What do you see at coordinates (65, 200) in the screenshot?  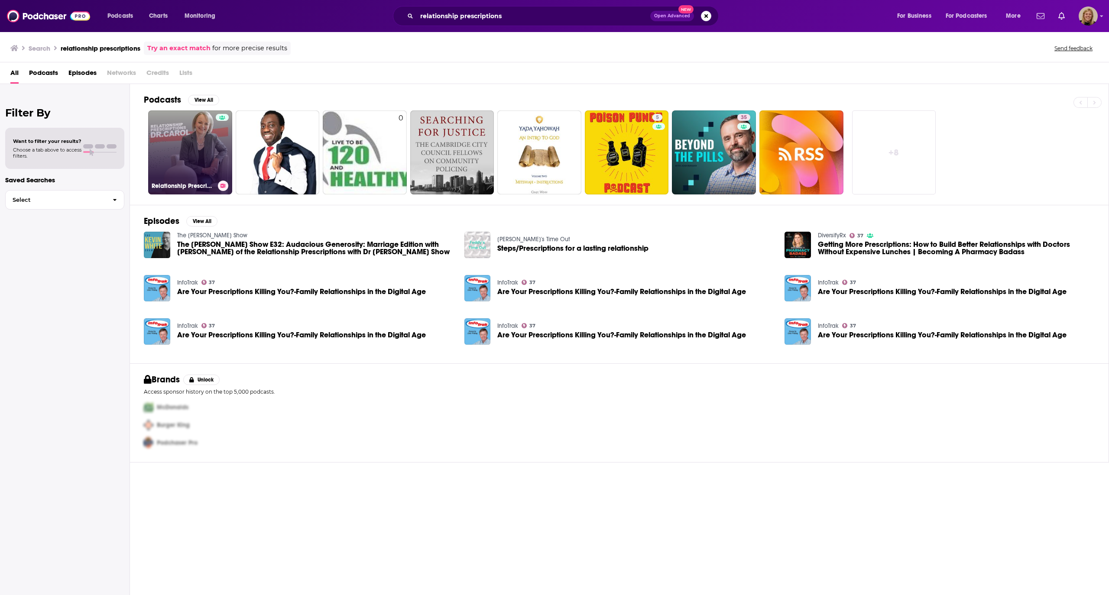 I see `button: Select` at bounding box center [65, 200].